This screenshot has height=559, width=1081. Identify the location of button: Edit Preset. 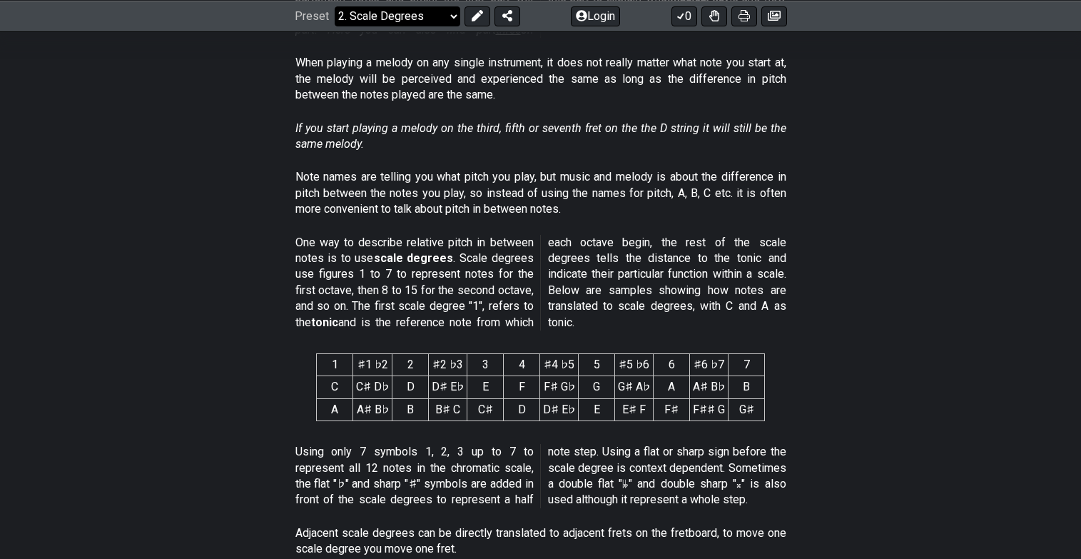
(478, 16).